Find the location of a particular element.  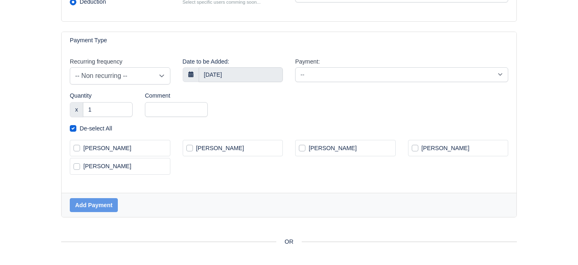

span: x is located at coordinates (76, 110).